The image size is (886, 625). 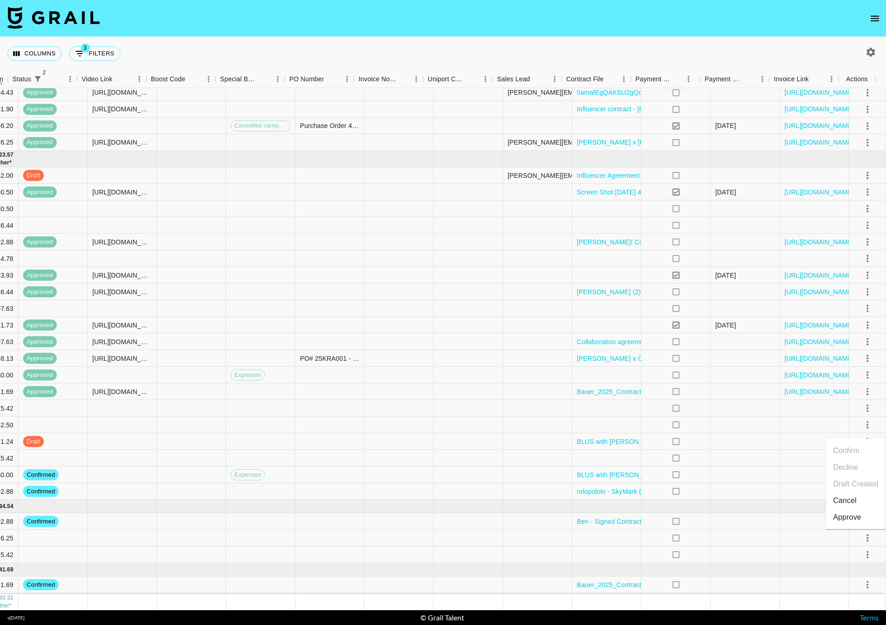 I want to click on div: PO# 25KRA001 - Kraft Classico Program, so click(x=330, y=358).